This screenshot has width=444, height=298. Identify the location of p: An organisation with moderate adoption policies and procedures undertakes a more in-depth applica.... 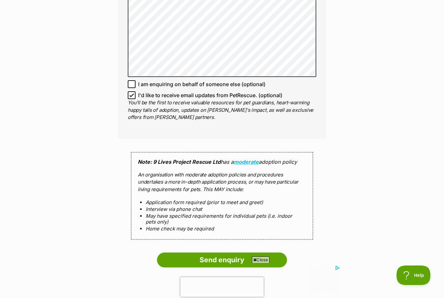
(222, 182).